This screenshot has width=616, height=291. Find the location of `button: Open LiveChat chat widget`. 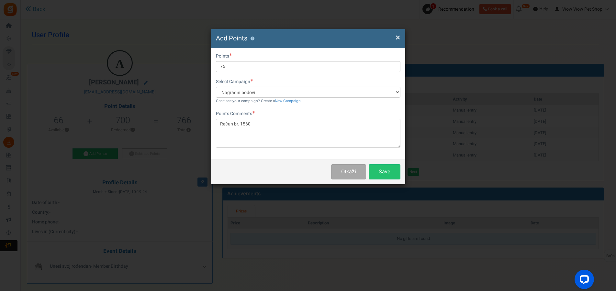

button: Open LiveChat chat widget is located at coordinates (15, 12).